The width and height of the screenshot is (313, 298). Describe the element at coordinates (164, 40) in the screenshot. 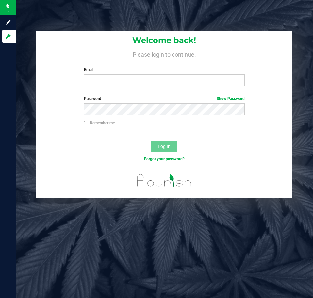

I see `h1: Welcome back!` at that location.